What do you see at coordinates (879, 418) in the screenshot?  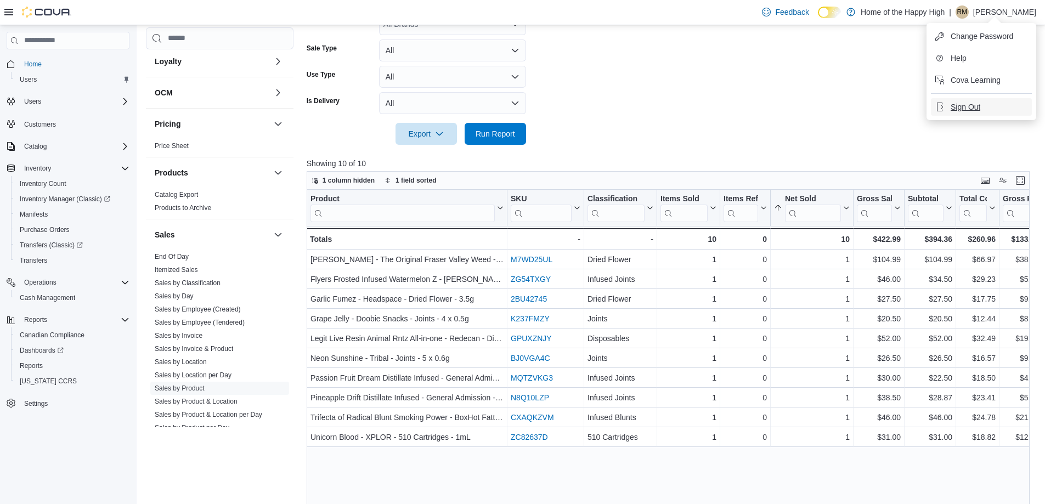 I see `div: $46.00` at bounding box center [879, 418].